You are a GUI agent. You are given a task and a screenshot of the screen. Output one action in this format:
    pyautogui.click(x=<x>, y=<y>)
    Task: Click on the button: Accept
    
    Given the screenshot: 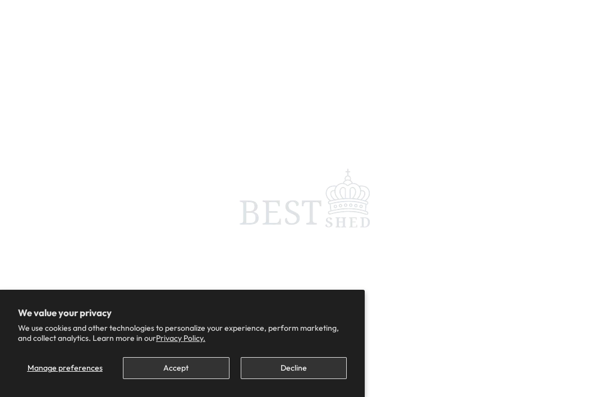 What is the action you would take?
    pyautogui.click(x=176, y=368)
    